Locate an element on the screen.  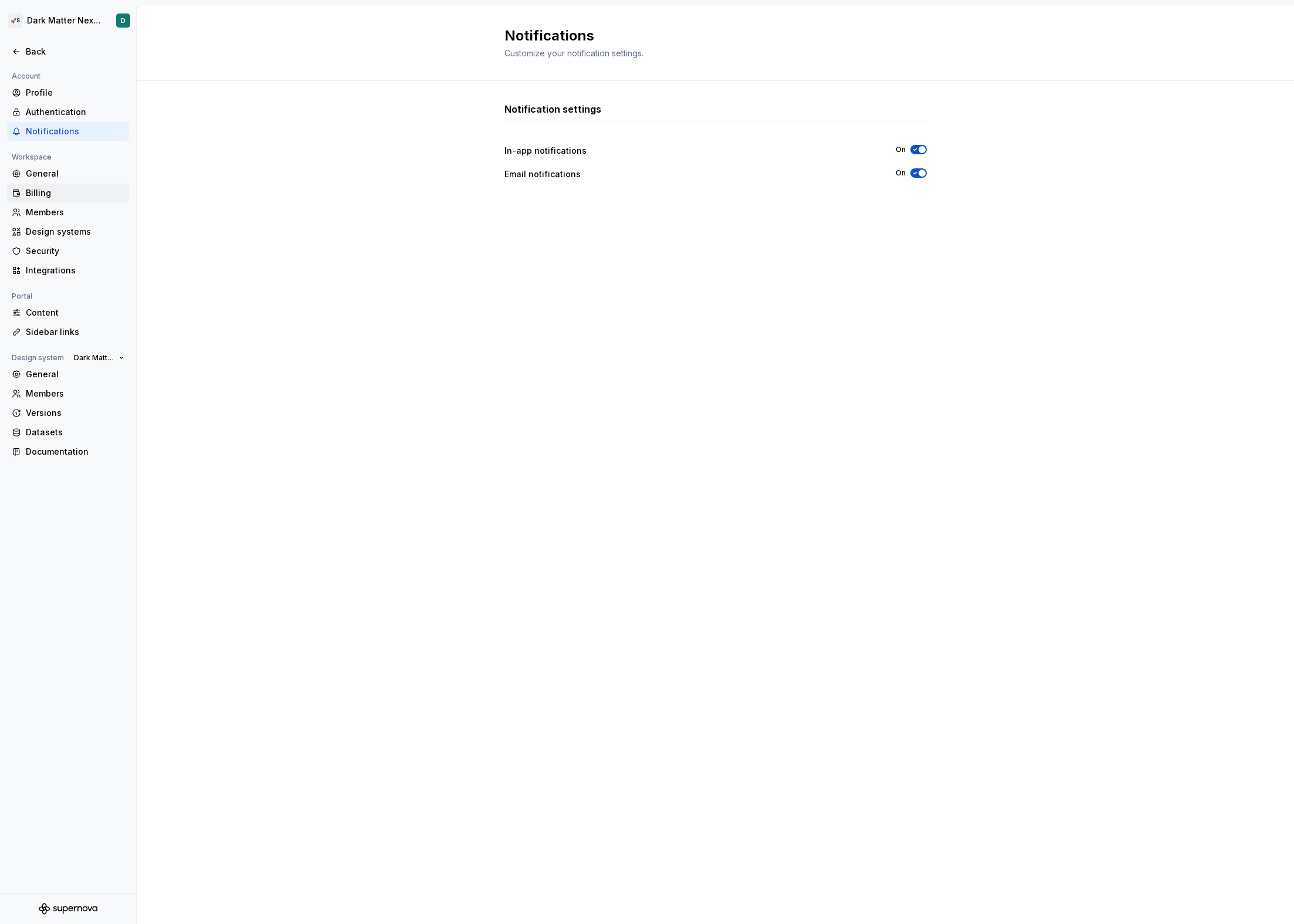
div: Email notifications is located at coordinates (689, 174).